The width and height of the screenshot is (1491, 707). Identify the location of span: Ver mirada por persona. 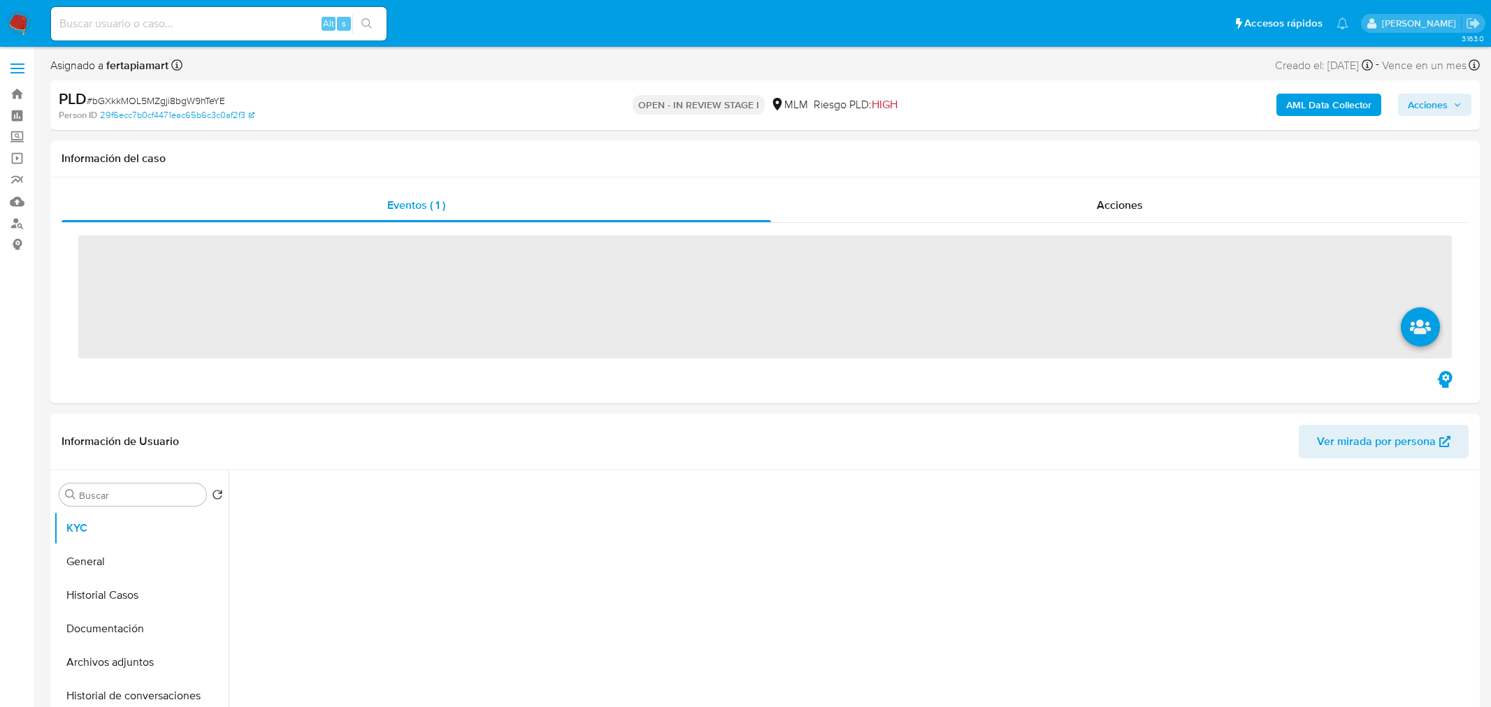
(1376, 442).